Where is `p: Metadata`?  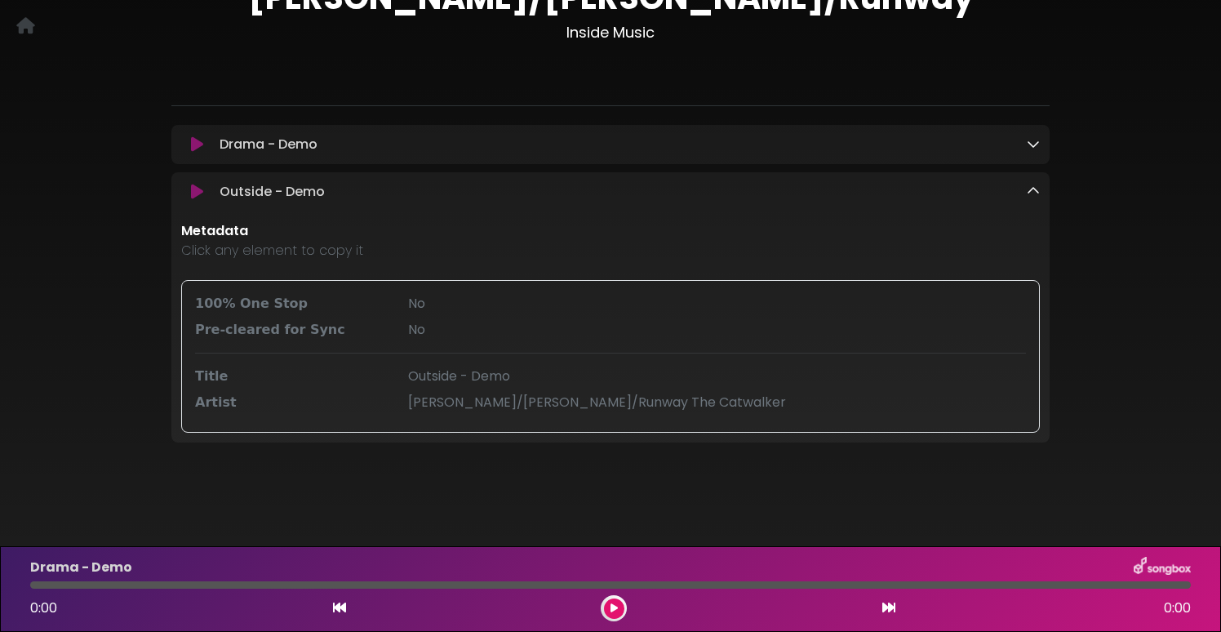 p: Metadata is located at coordinates (611, 231).